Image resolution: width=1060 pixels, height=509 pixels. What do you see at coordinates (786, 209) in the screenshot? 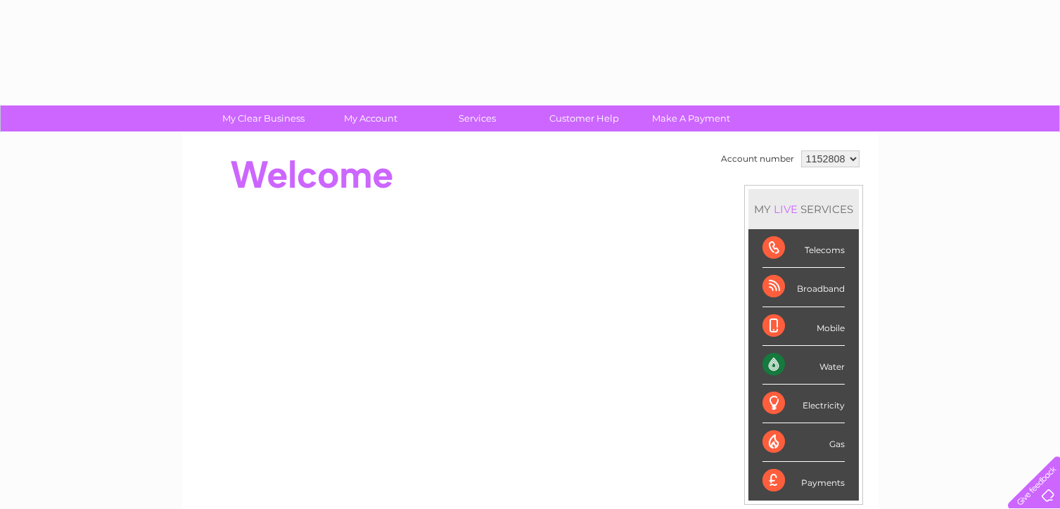
I see `div: LIVE` at bounding box center [786, 209].